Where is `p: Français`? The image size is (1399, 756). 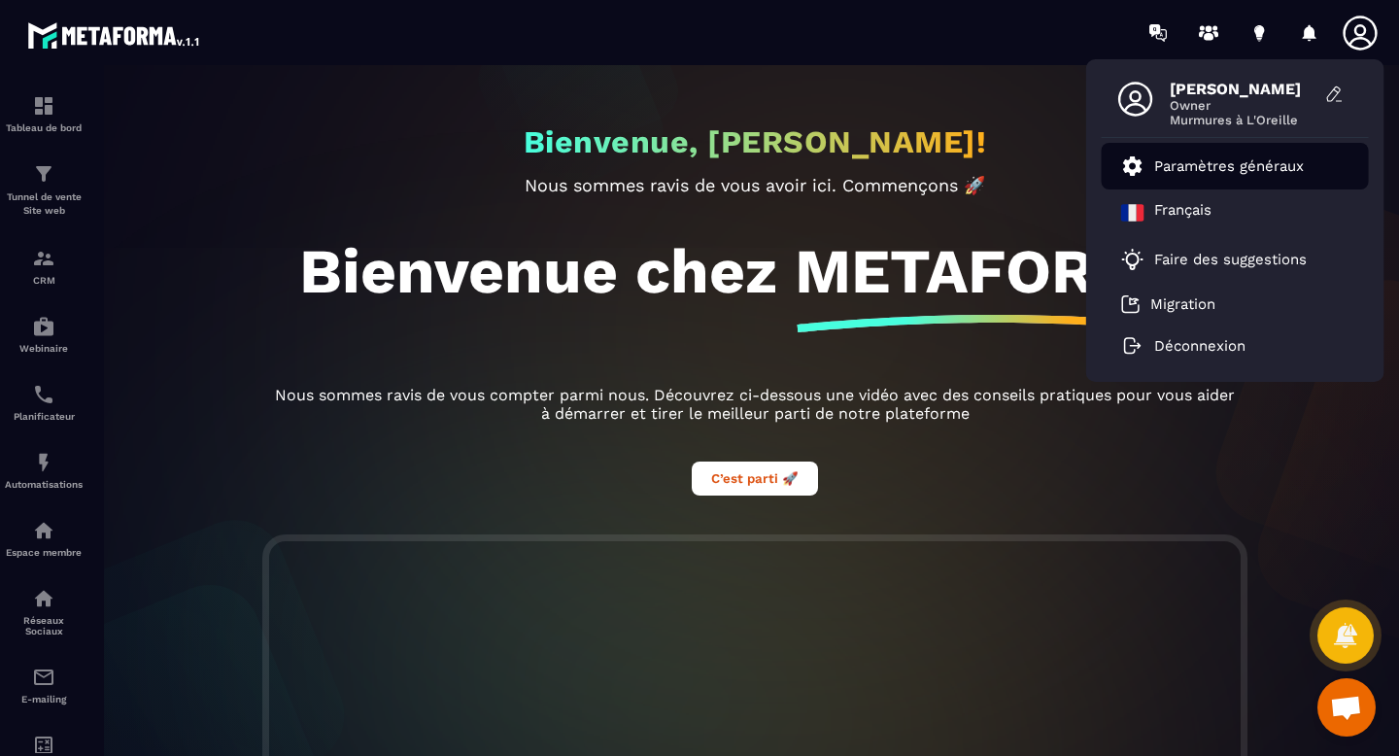
p: Français is located at coordinates (1182, 213).